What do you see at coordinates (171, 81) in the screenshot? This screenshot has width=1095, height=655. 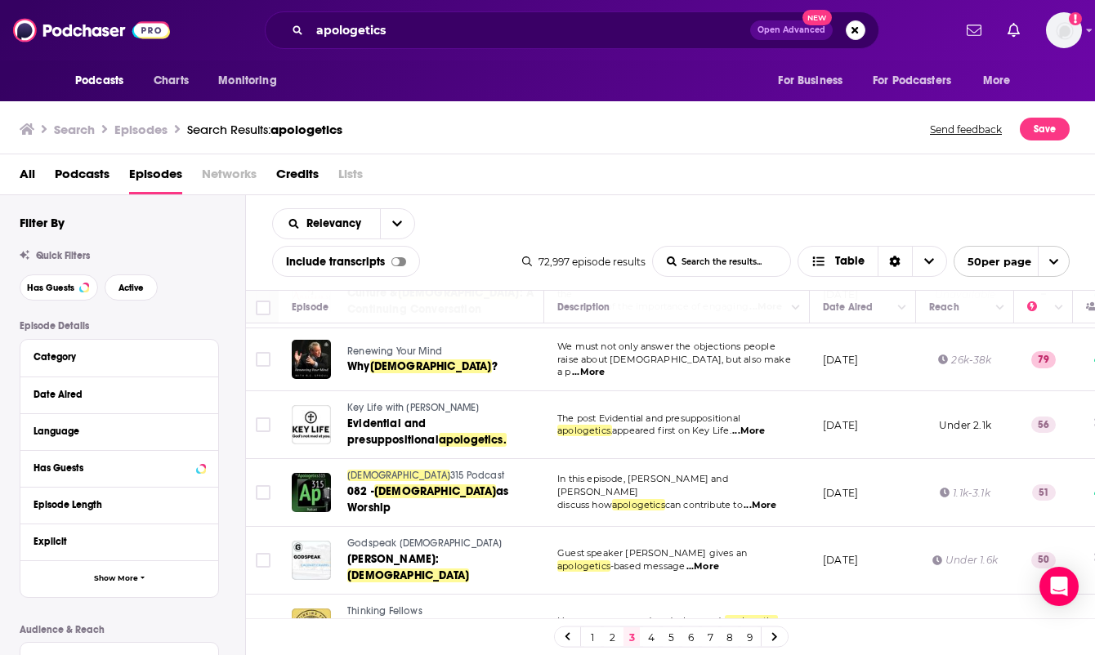 I see `span: Charts` at bounding box center [171, 81].